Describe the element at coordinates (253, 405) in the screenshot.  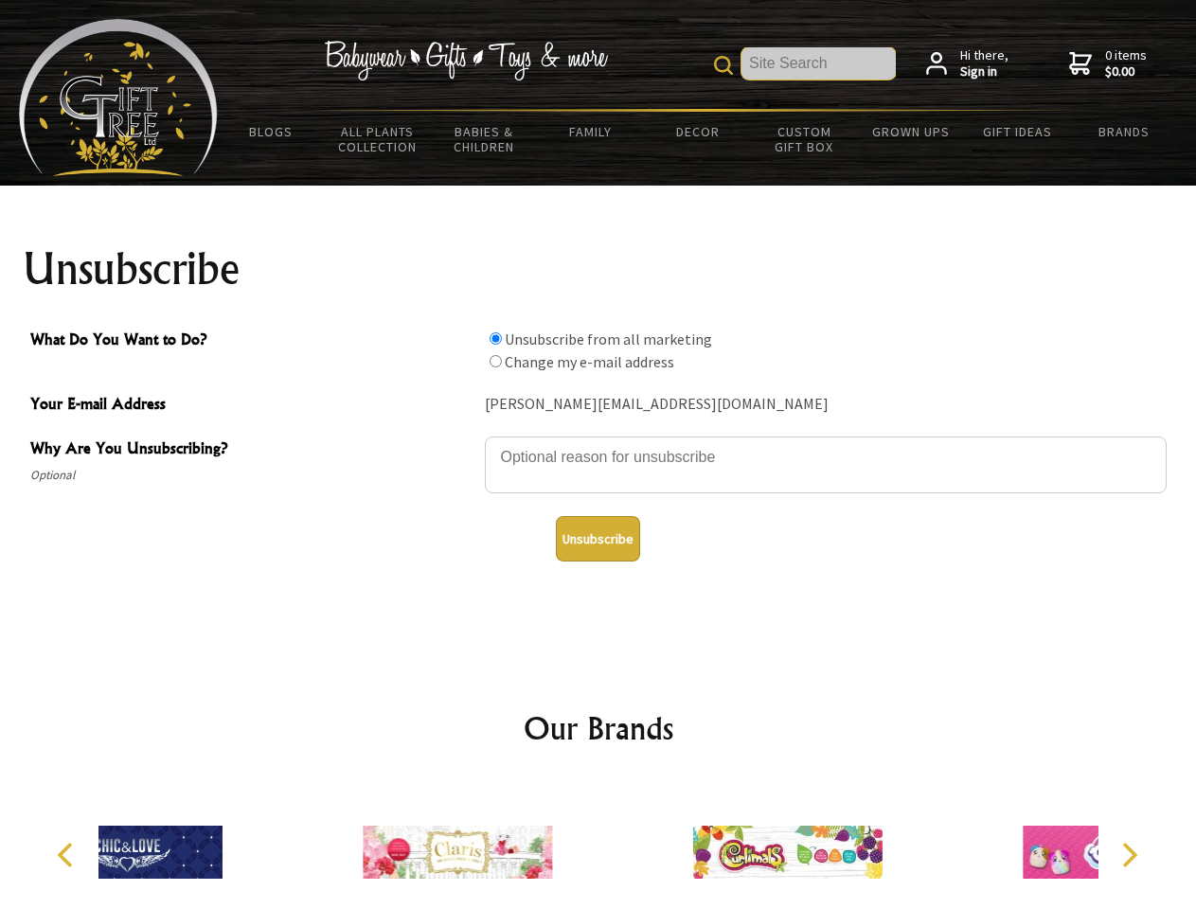
I see `span: Your E-mail Address` at that location.